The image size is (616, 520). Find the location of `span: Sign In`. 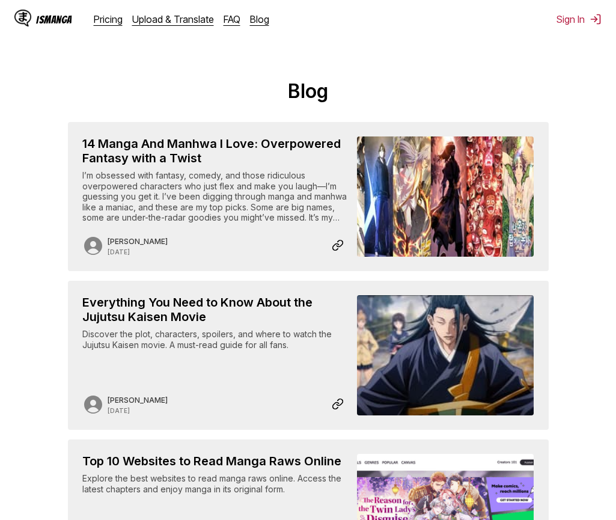

span: Sign In is located at coordinates (571, 19).